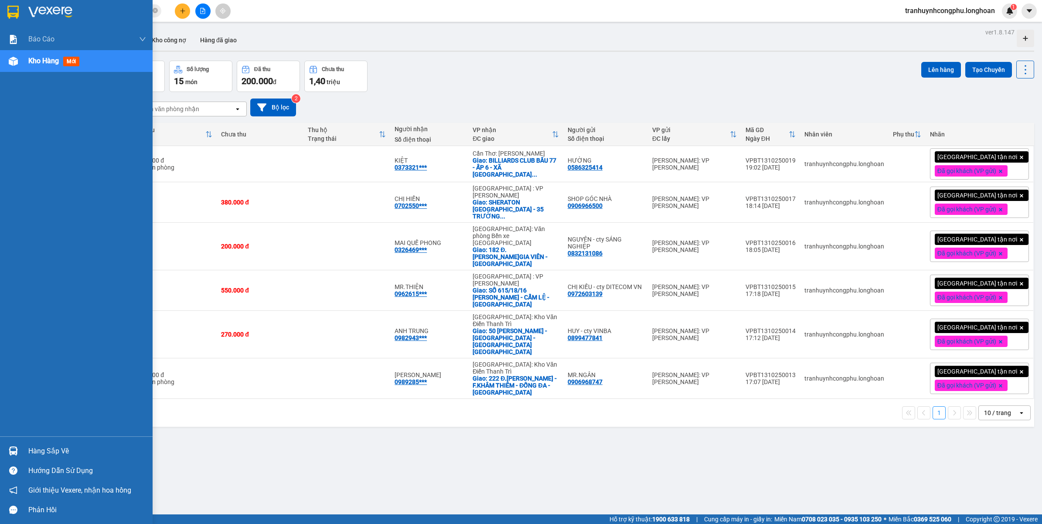 This screenshot has width=1042, height=524. Describe the element at coordinates (80, 490) in the screenshot. I see `span: Giới thiệu Vexere, nhận hoa hồng` at that location.